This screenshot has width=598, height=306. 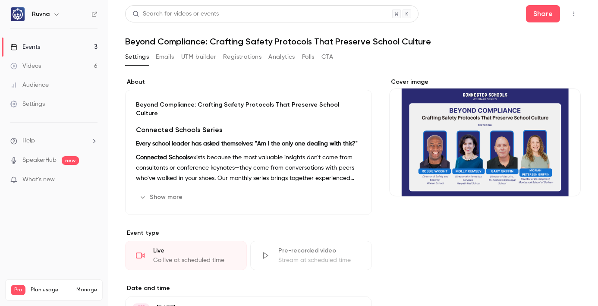 What do you see at coordinates (247, 144) in the screenshot?
I see `strong: Every school leader has asked themselves: "Am I the only one dealing with this?"` at bounding box center [247, 144].